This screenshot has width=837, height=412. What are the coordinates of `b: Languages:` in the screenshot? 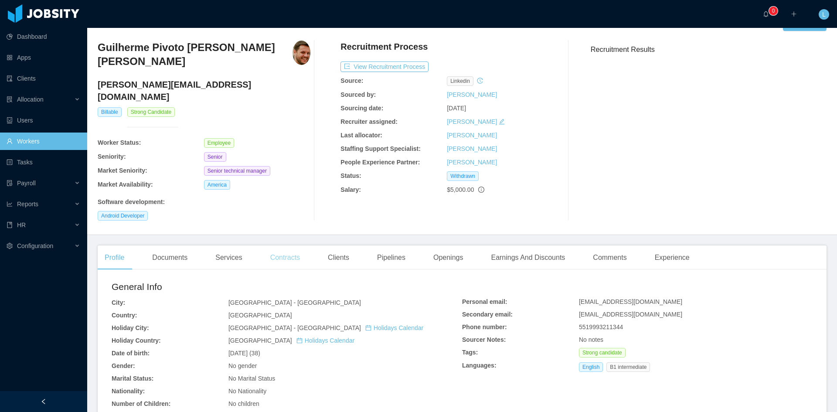 It's located at (479, 365).